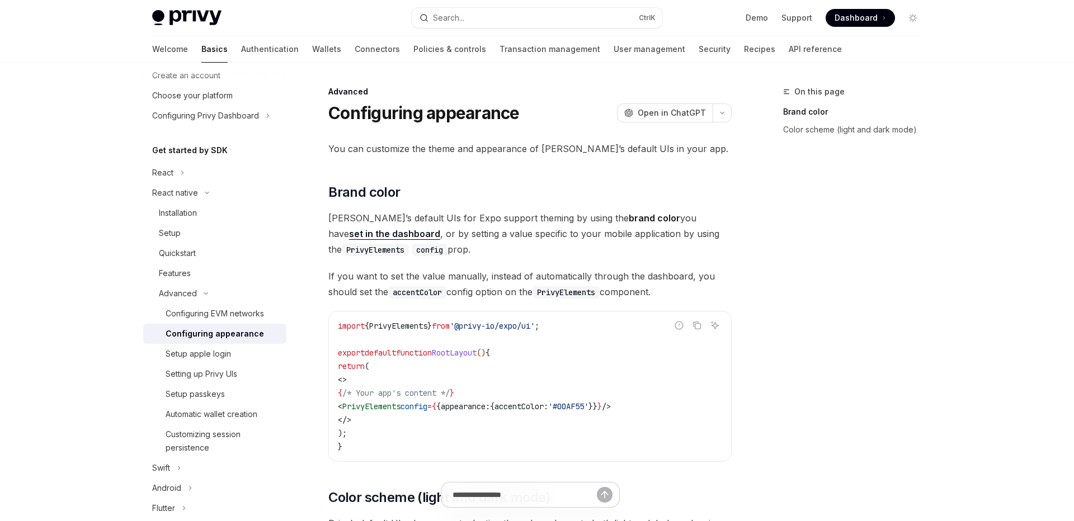 The image size is (1074, 521). Describe the element at coordinates (187, 18) in the screenshot. I see `img: light logo` at that location.